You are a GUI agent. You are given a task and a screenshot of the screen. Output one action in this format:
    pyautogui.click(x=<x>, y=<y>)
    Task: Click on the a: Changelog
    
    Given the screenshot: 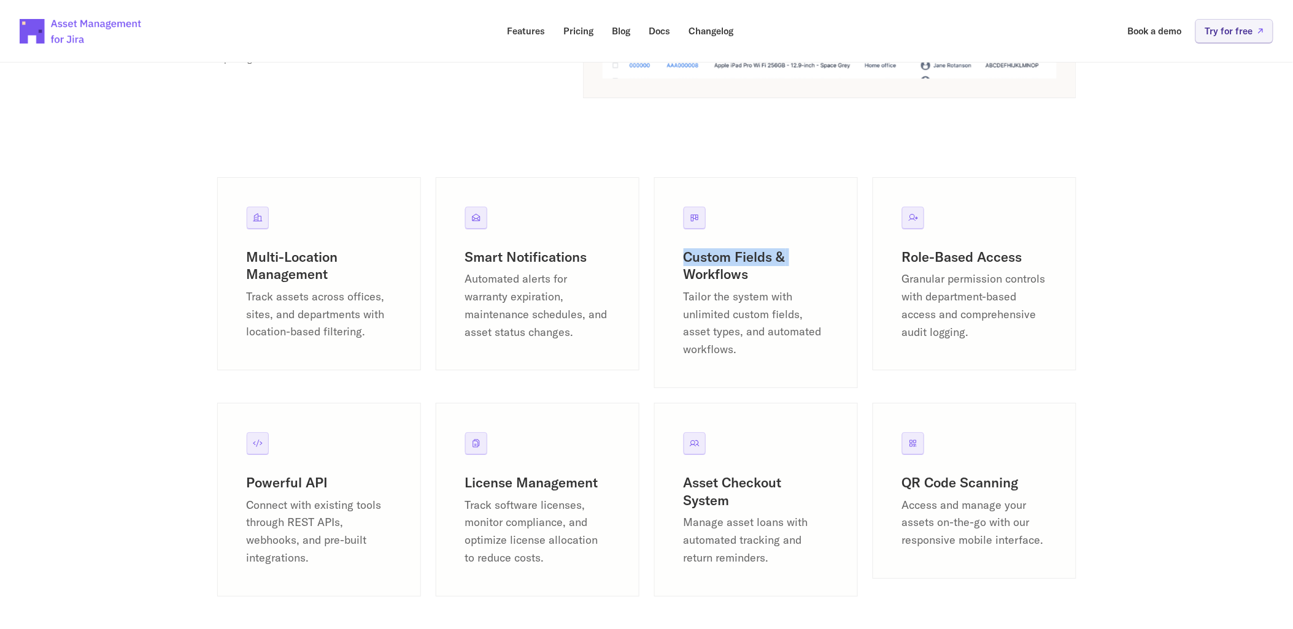 What is the action you would take?
    pyautogui.click(x=711, y=31)
    